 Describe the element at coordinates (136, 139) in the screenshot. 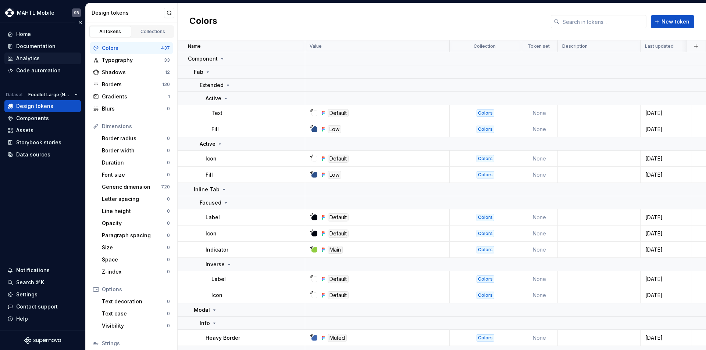

I see `a: Border radius0` at that location.